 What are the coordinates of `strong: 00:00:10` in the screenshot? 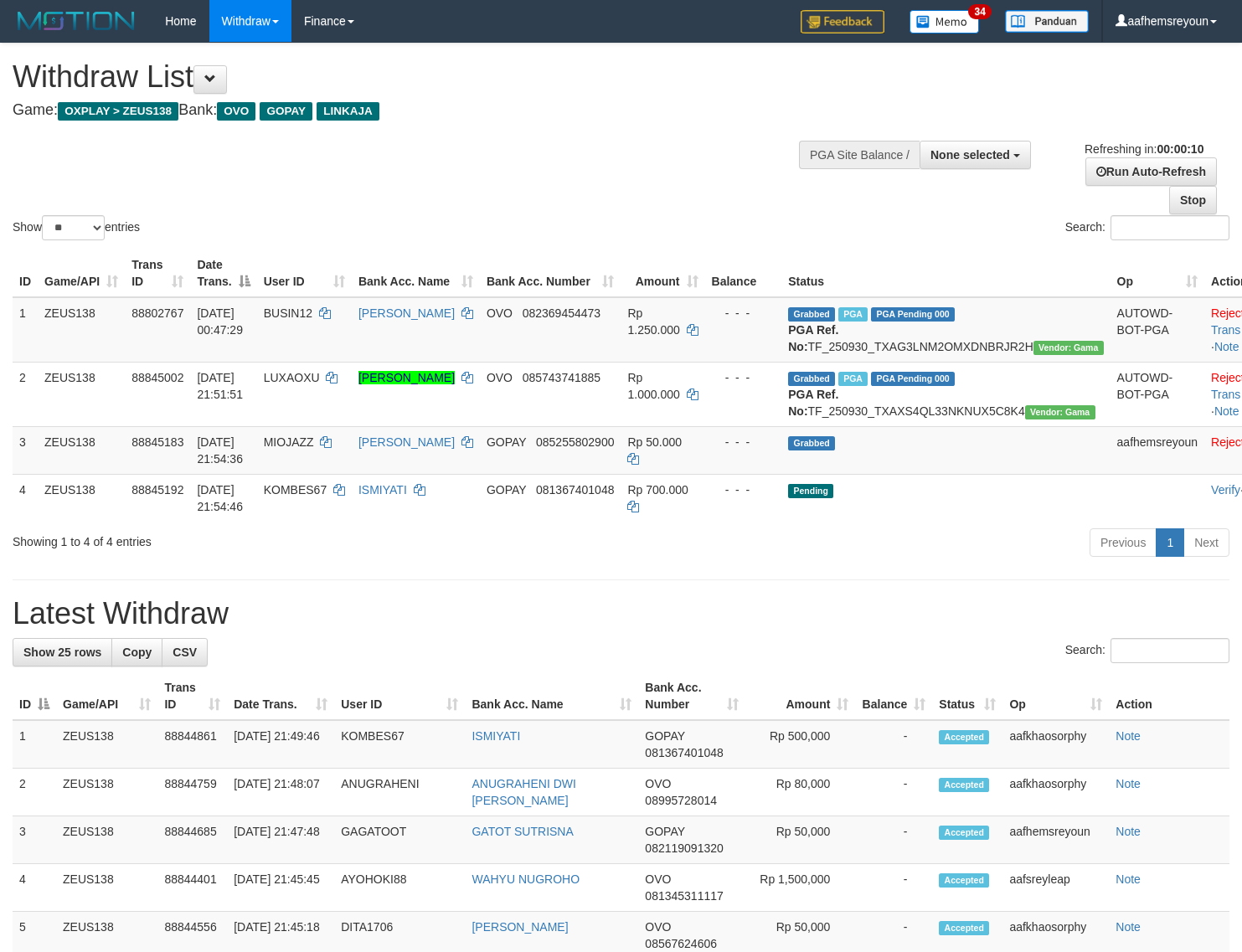 It's located at (1179, 149).